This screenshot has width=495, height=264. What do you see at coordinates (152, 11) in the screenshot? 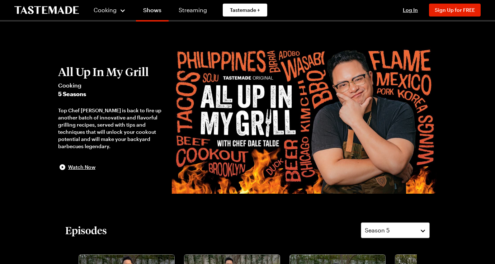
I see `a: Shows` at bounding box center [152, 11].